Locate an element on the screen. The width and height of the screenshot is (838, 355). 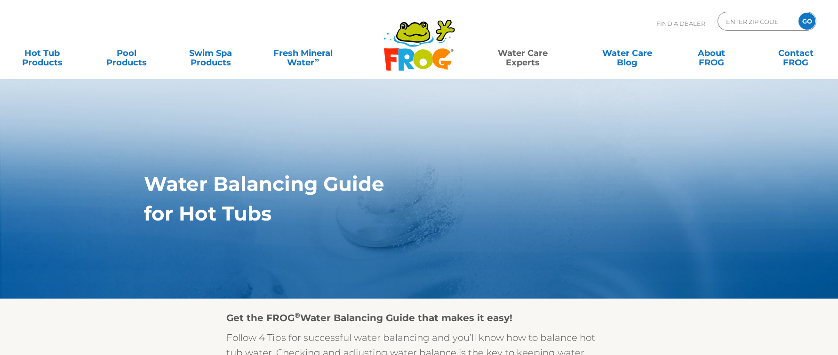
h1: Water Balancing Guide is located at coordinates (397, 184).